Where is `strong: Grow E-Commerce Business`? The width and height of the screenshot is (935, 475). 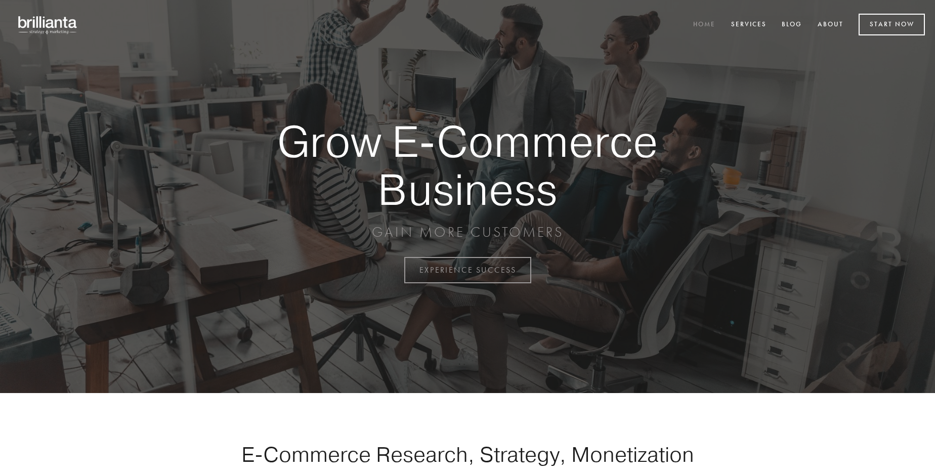 strong: Grow E-Commerce Business is located at coordinates (468, 165).